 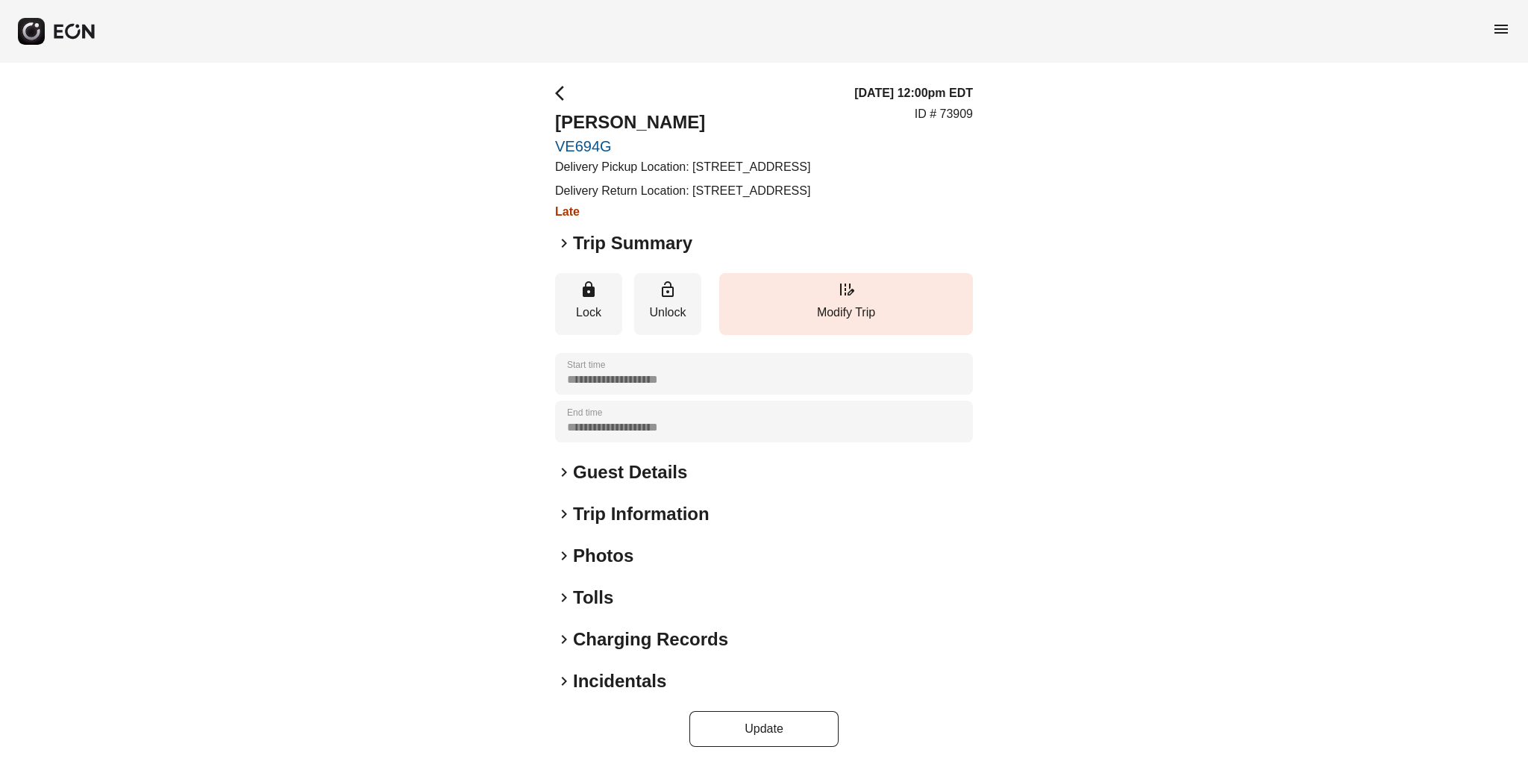 I want to click on span: edit_road, so click(x=846, y=289).